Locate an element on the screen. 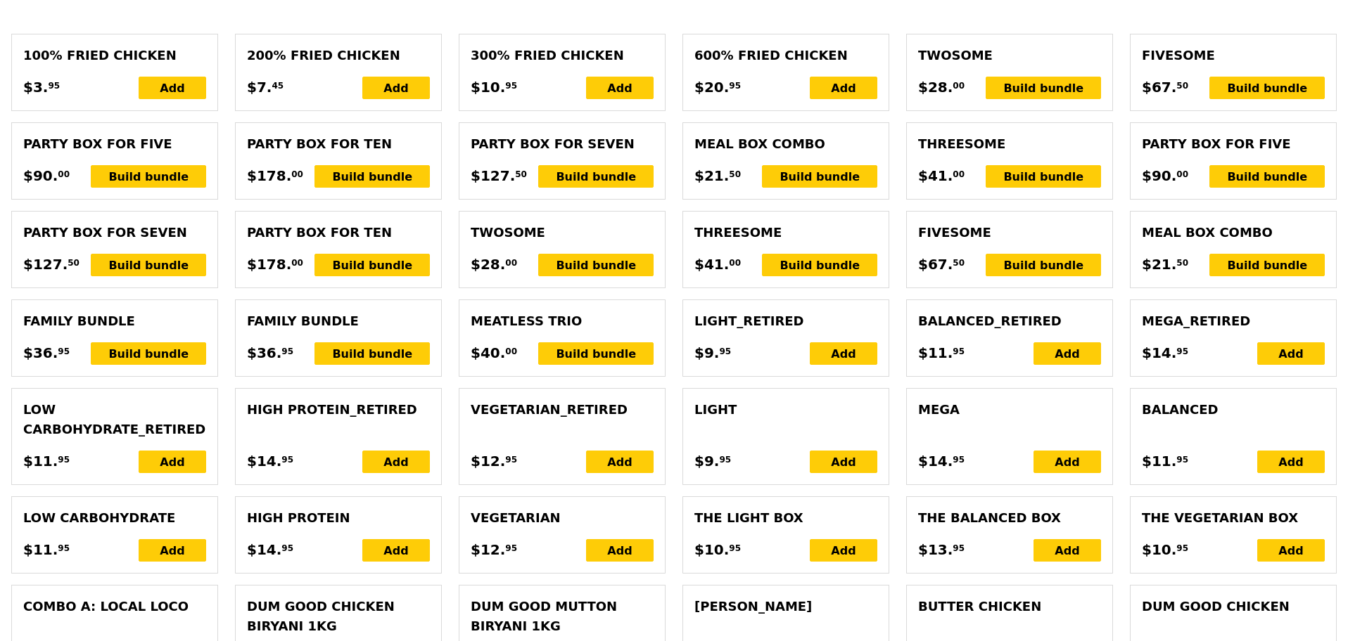 This screenshot has width=1348, height=641. span: $7. is located at coordinates (259, 87).